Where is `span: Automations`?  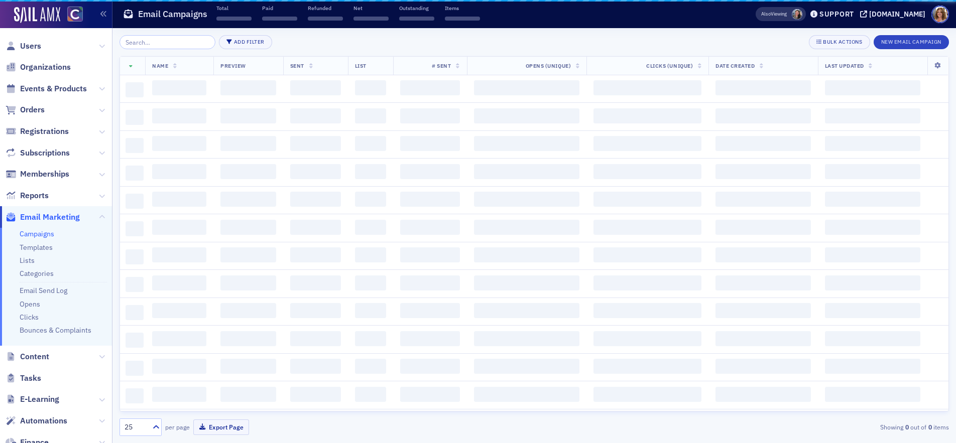 span: Automations is located at coordinates (44, 421).